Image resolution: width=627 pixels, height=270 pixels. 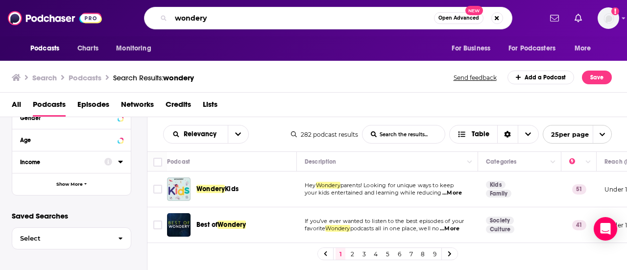 What do you see at coordinates (315, 228) in the screenshot?
I see `span: favorite` at bounding box center [315, 228].